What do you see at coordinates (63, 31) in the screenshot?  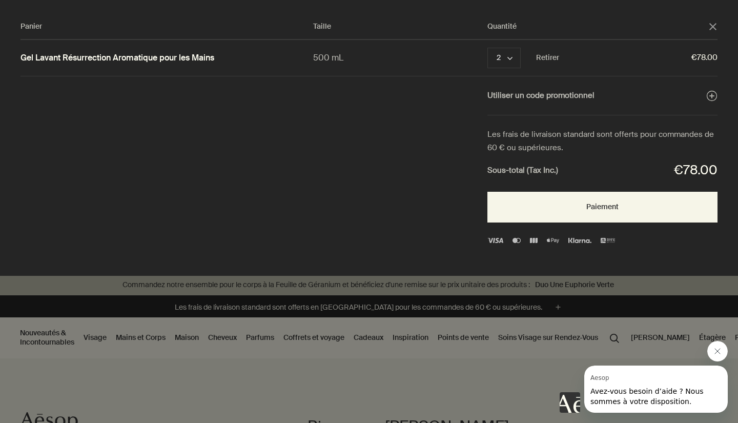 I see `span: Avez-vous besoin d’aide ? Nous sommes à votre disposition.` at bounding box center [63, 31].